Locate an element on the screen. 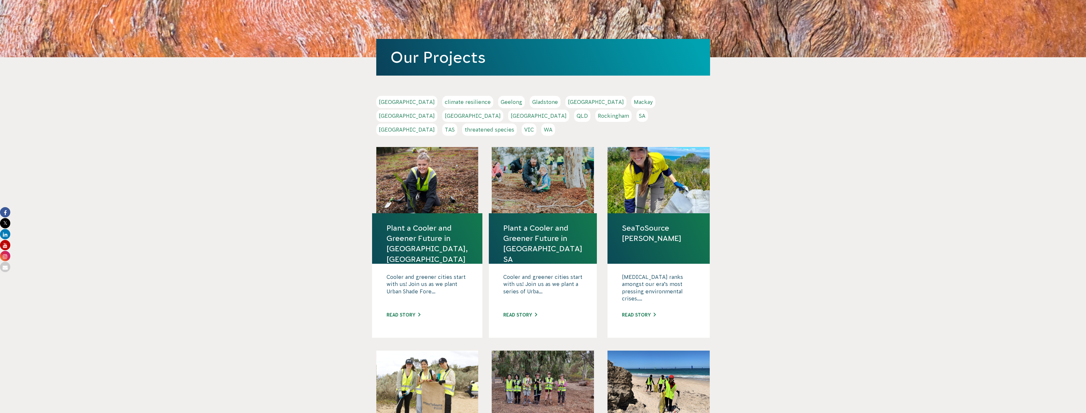  p: Cooler and greener cities start with us! Join us as we plant a series of Urba... is located at coordinates (543, 289).